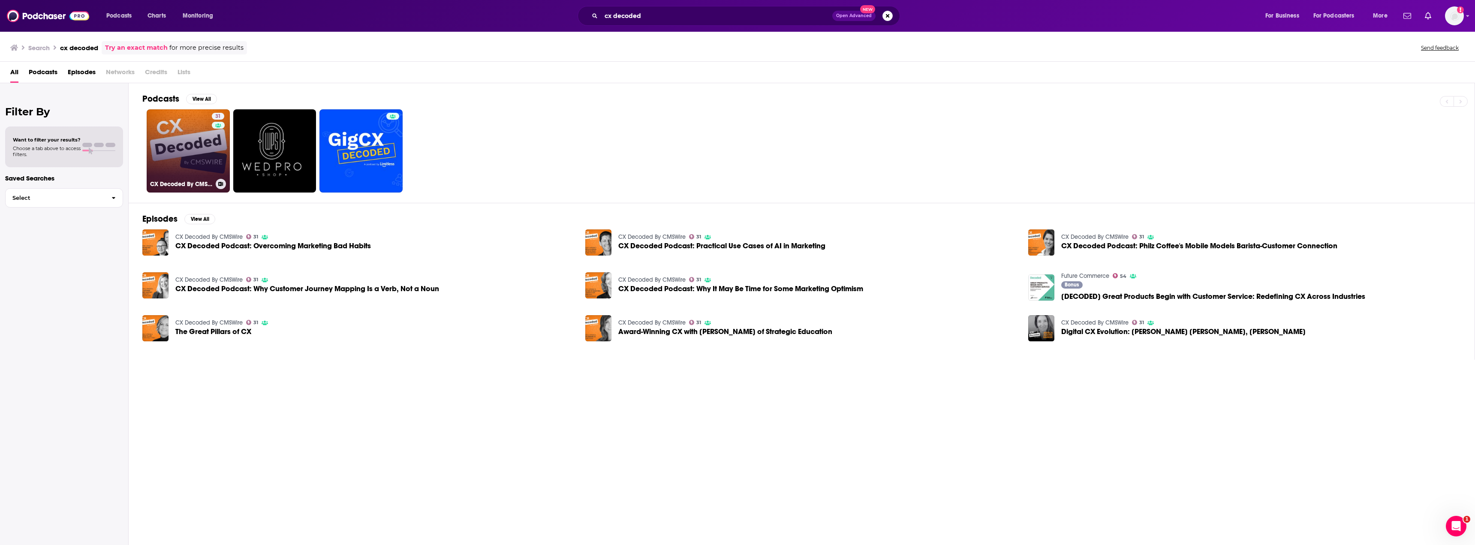 The image size is (1475, 545). Describe the element at coordinates (273, 246) in the screenshot. I see `span: CX Decoded Podcast: Overcoming Marketing Bad Habits` at that location.